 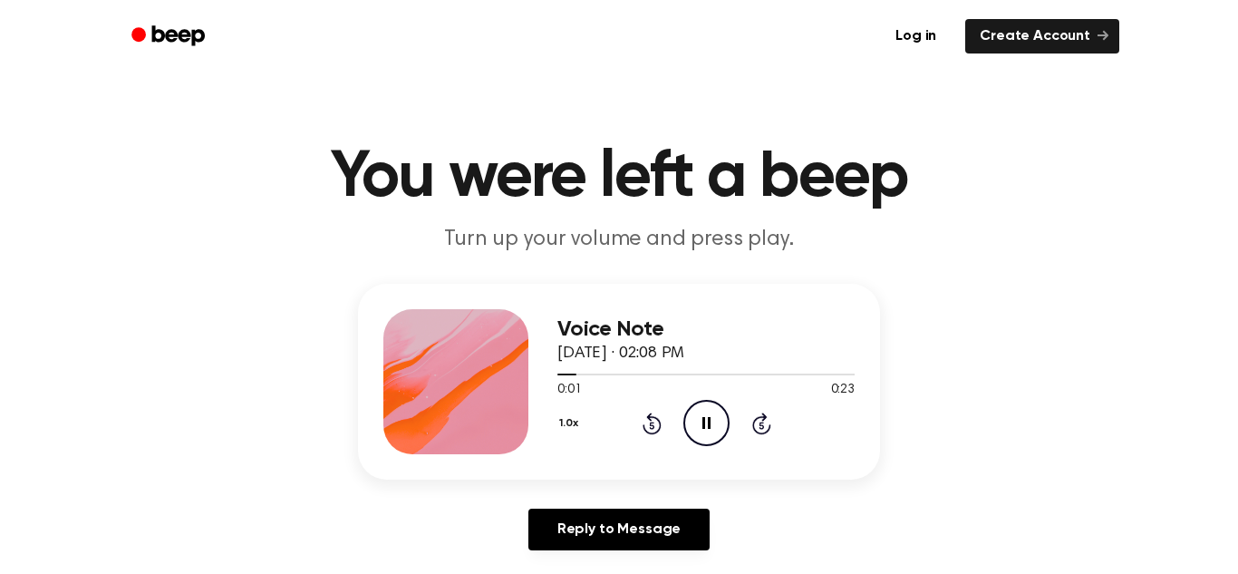 I want to click on a: Reply to Message, so click(x=619, y=529).